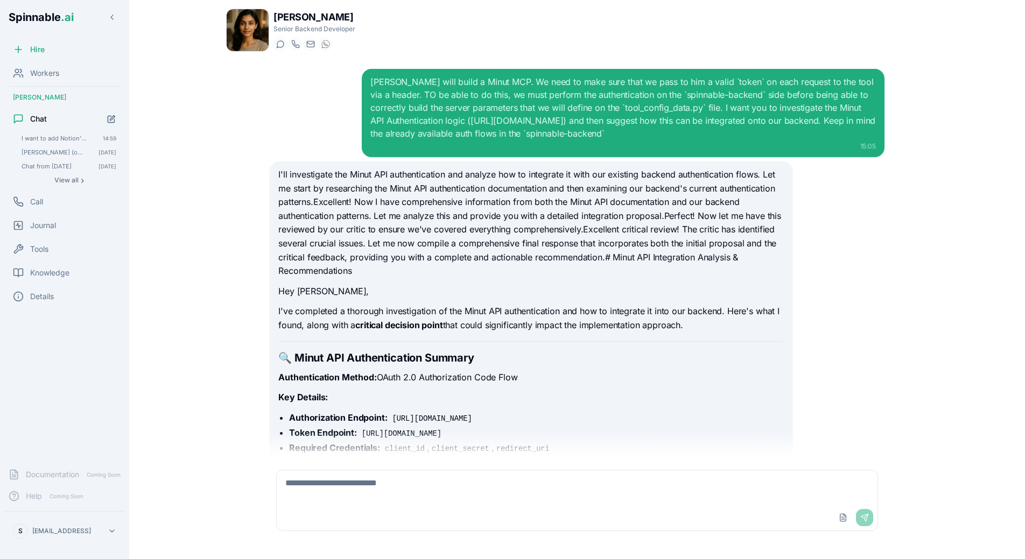 The height and width of the screenshot is (559, 1025). Describe the element at coordinates (326, 44) in the screenshot. I see `img: WhatsApp` at that location.